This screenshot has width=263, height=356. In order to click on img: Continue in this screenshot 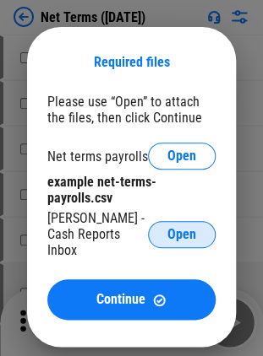, I will do `click(159, 300)`.